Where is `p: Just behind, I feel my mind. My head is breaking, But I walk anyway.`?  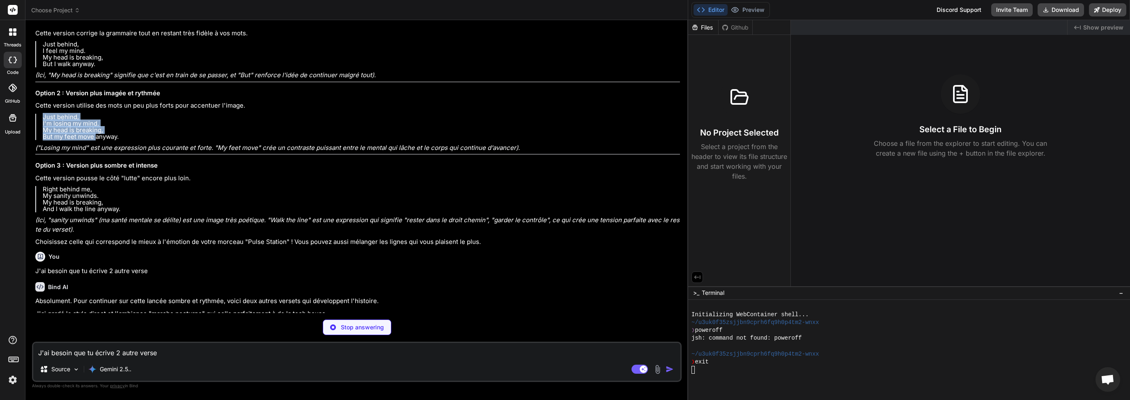 p: Just behind, I feel my mind. My head is breaking, But I walk anyway. is located at coordinates (361, 54).